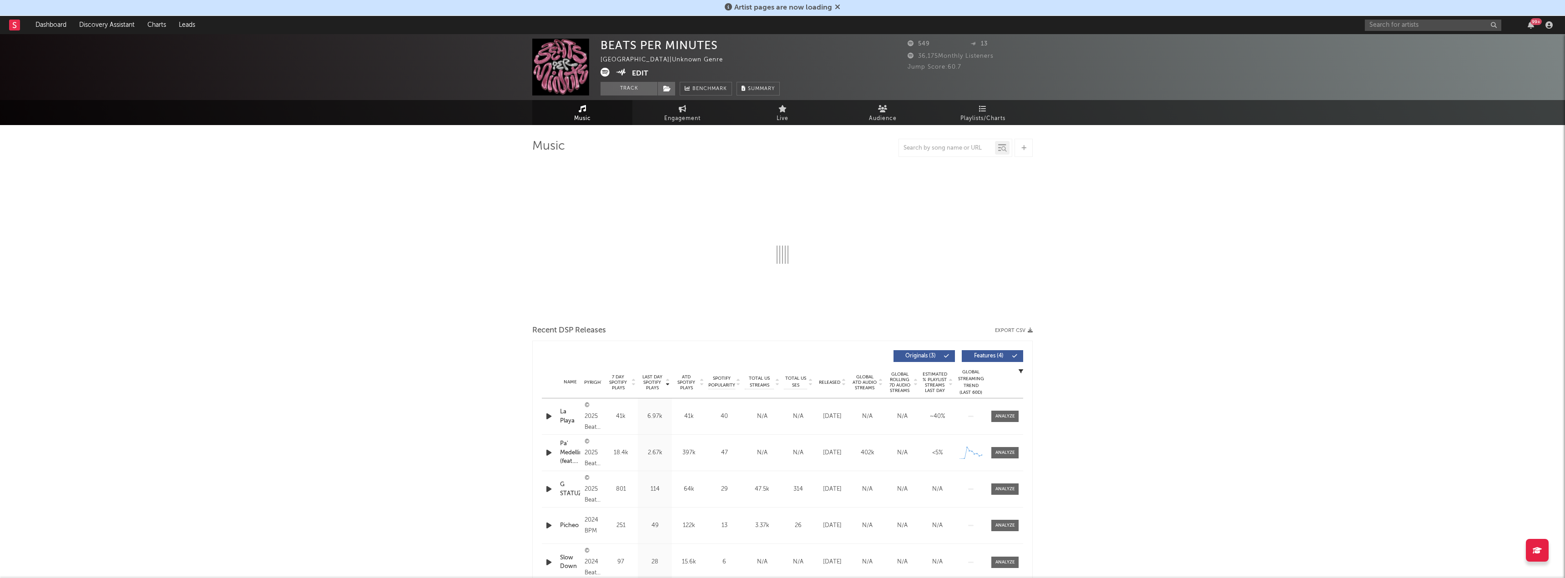 This screenshot has height=578, width=1565. I want to click on div: 6, so click(724, 562).